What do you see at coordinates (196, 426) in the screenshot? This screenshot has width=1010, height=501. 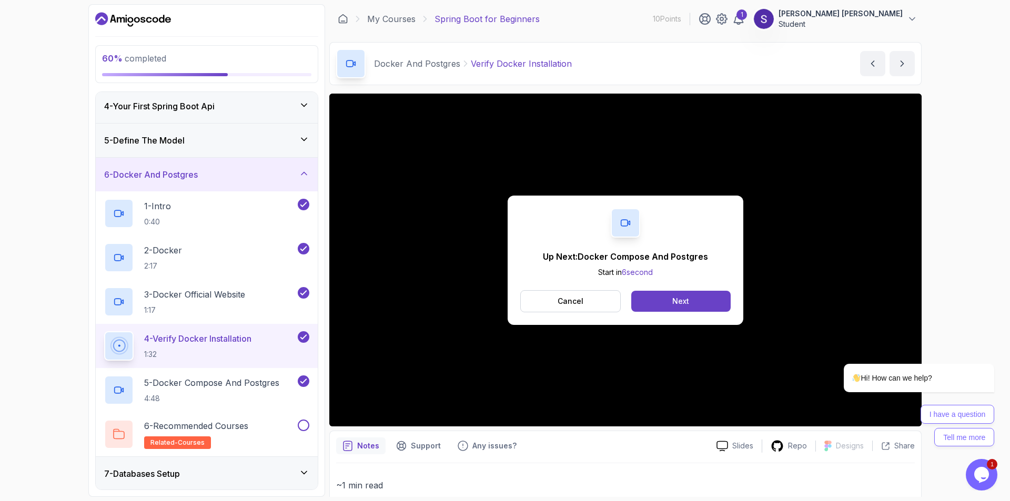 I see `p: 6 - Recommended Courses` at bounding box center [196, 426].